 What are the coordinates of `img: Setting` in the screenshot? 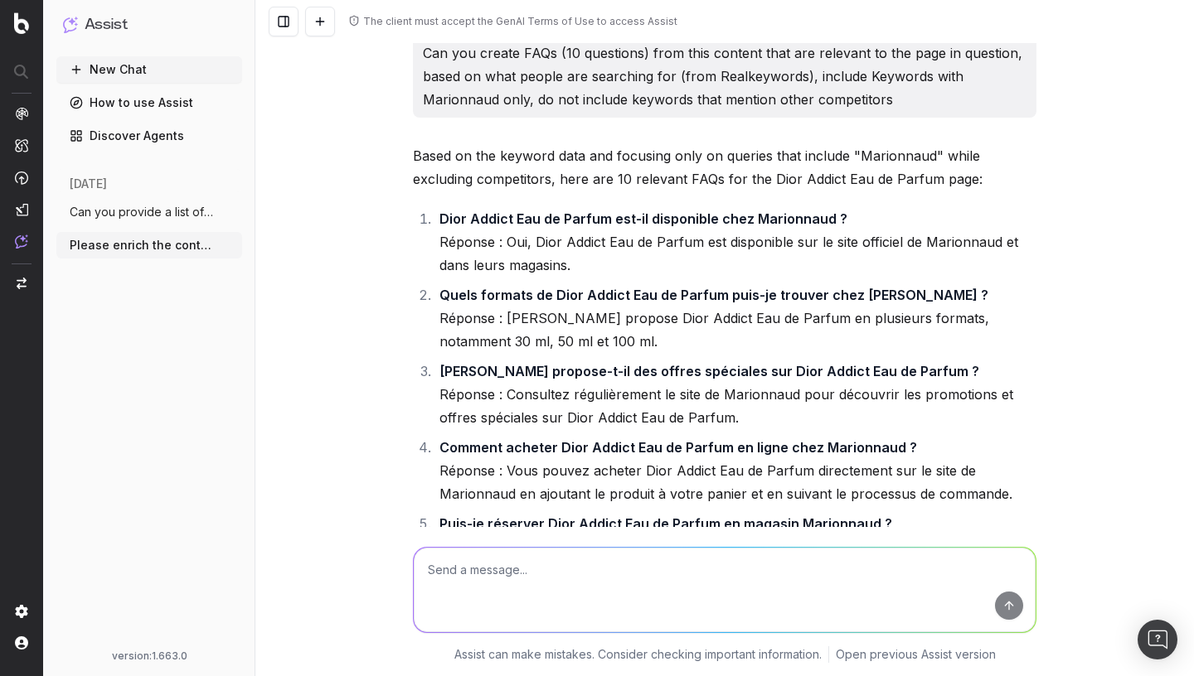 It's located at (22, 612).